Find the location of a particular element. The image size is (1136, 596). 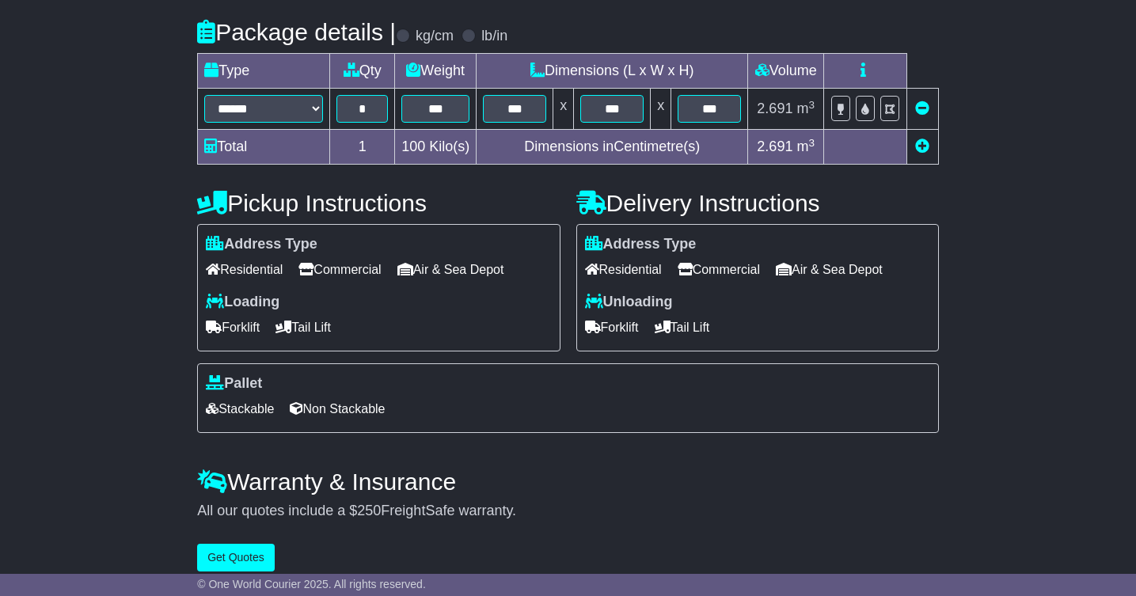

label: Loading is located at coordinates (242, 302).